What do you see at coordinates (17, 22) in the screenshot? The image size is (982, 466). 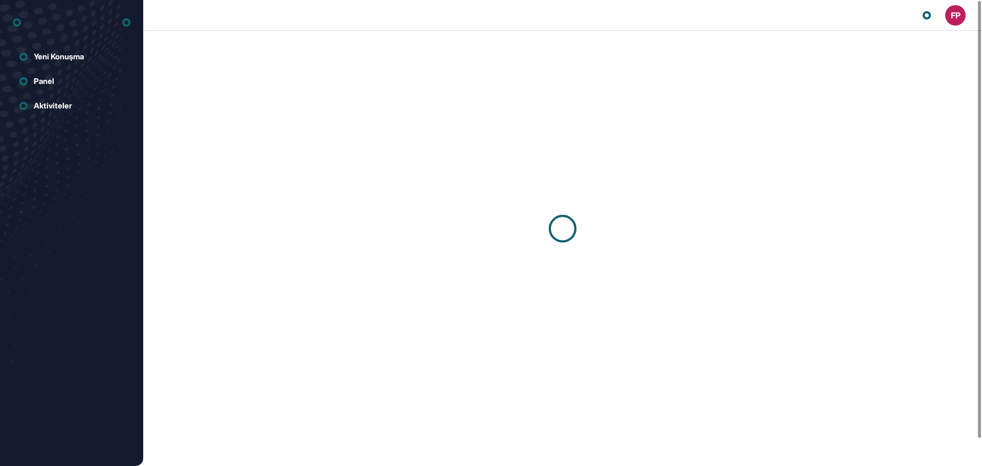 I see `div: entrapeer-logo` at bounding box center [17, 22].